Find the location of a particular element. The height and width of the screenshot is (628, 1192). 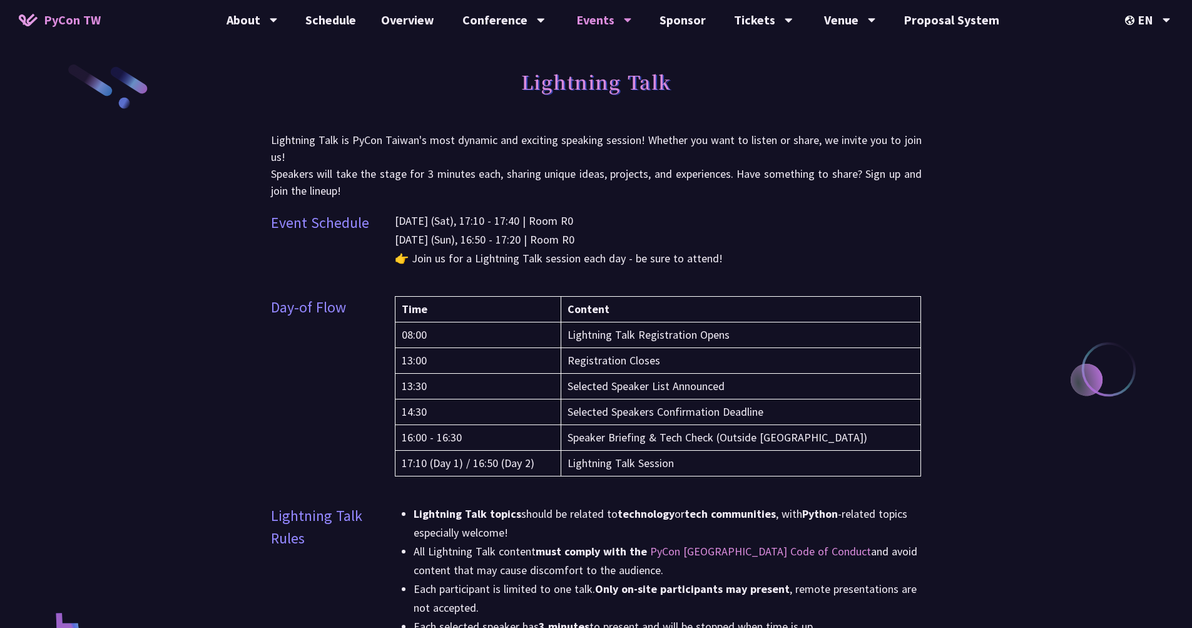

td: Registration Closes is located at coordinates (741, 360).